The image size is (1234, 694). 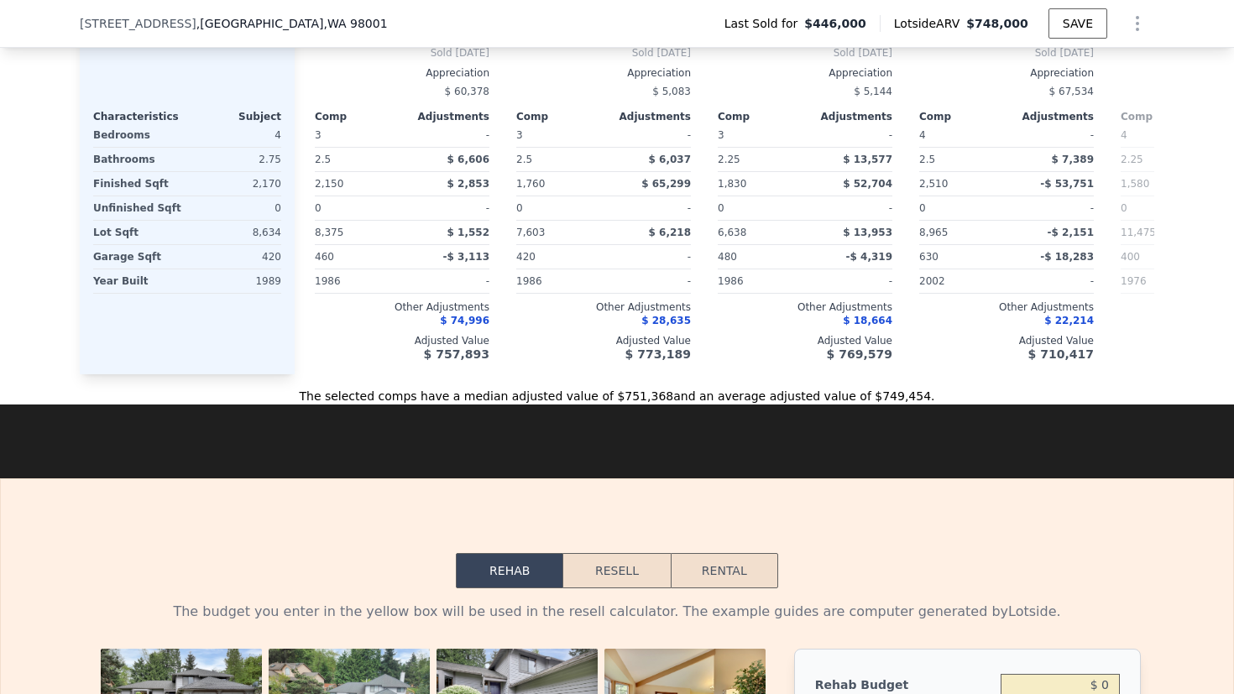 What do you see at coordinates (140, 117) in the screenshot?
I see `div: Characteristics` at bounding box center [140, 117].